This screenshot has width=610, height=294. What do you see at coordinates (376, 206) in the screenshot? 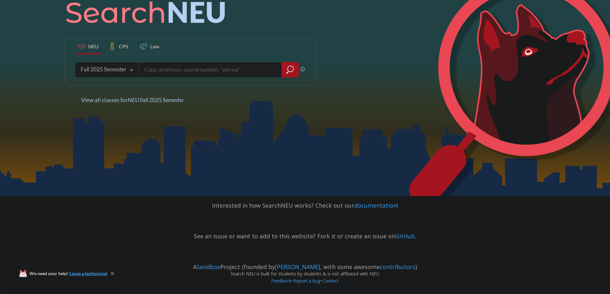
I see `a: documentation!` at bounding box center [376, 206].